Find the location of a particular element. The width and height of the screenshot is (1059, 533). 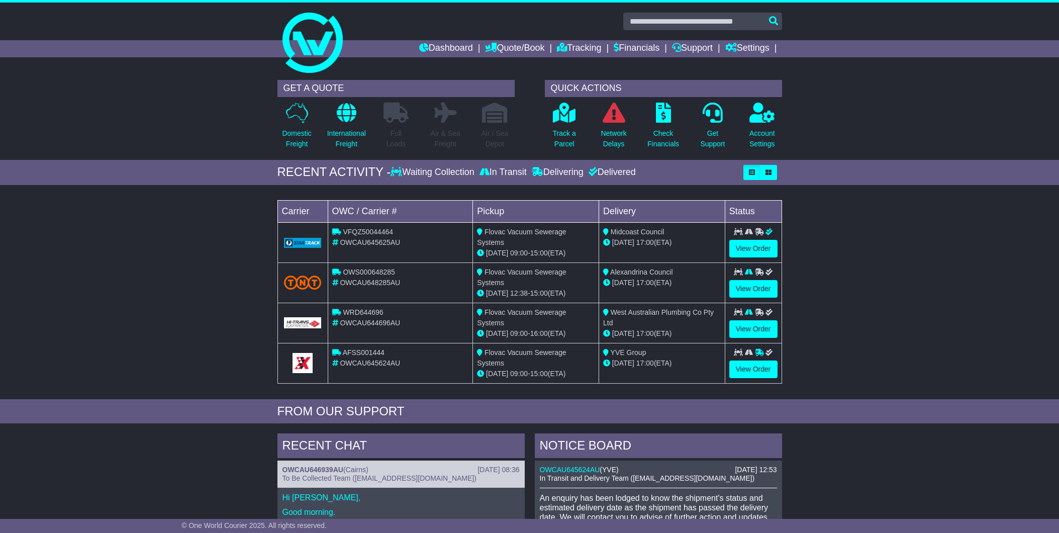

p: Air & Sea Freight is located at coordinates (445, 139).